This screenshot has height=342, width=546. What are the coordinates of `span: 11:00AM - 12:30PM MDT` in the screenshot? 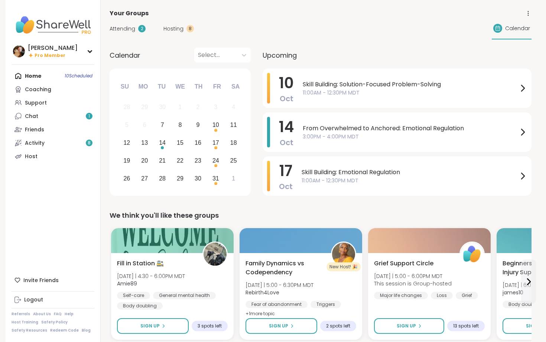 It's located at (410, 180).